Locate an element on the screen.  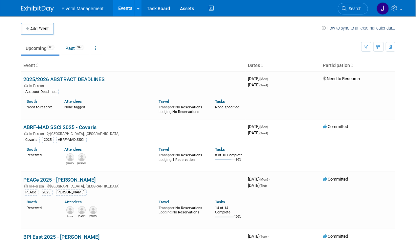
span: 345 is located at coordinates (80, 47).